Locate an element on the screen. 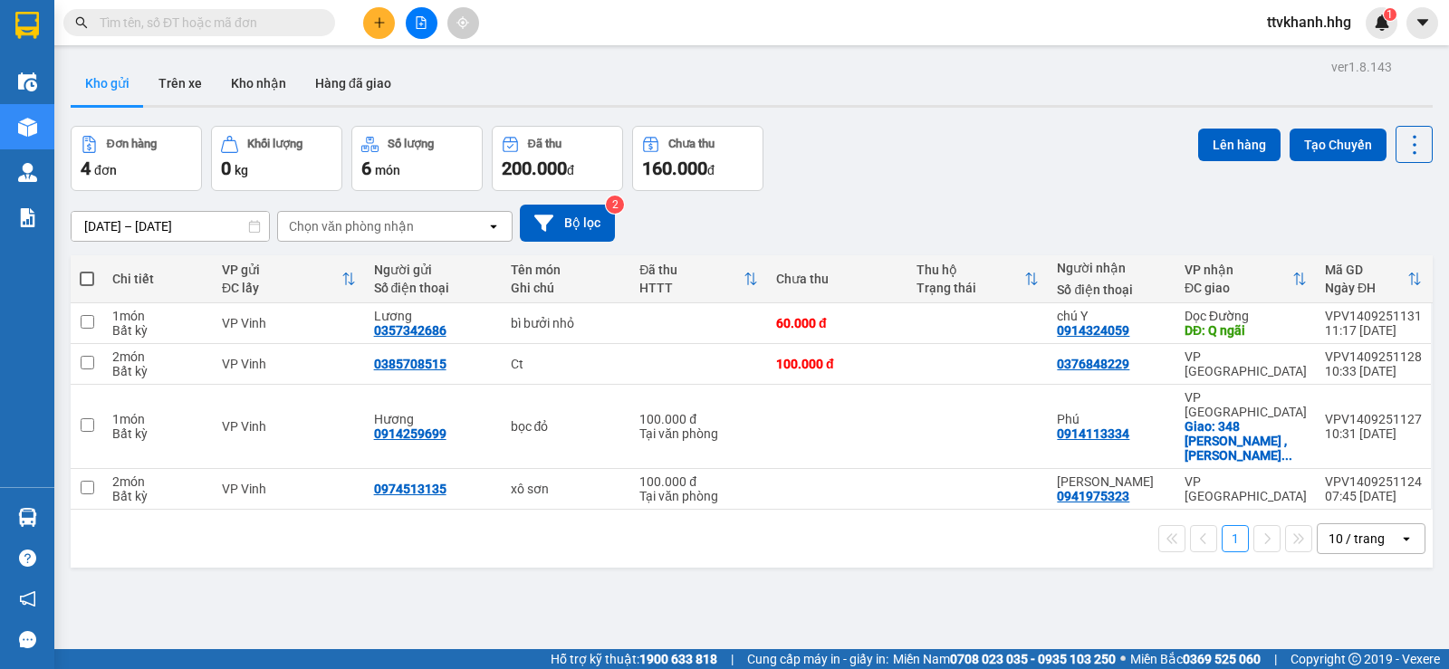  div: 0376848229 is located at coordinates (1093, 364).